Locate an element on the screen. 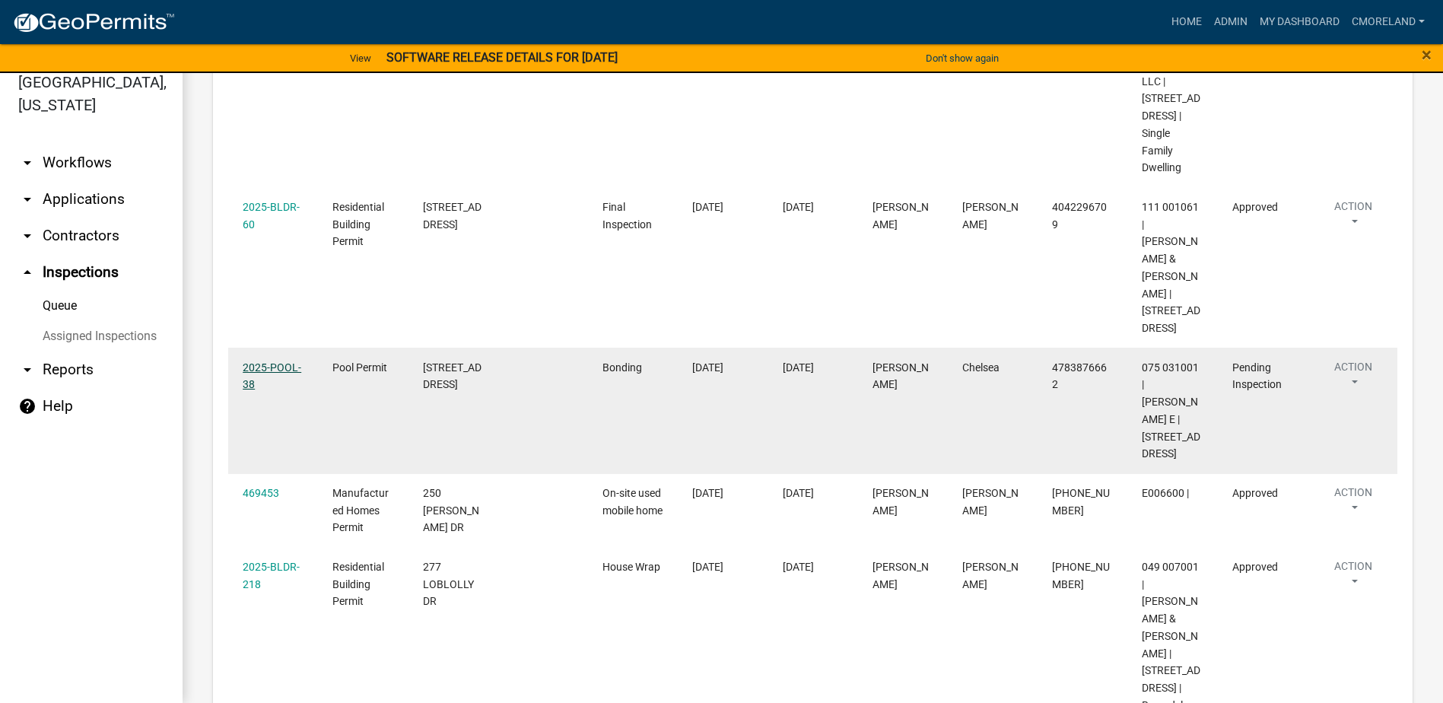 This screenshot has height=703, width=1443. a: Home is located at coordinates (1186, 22).